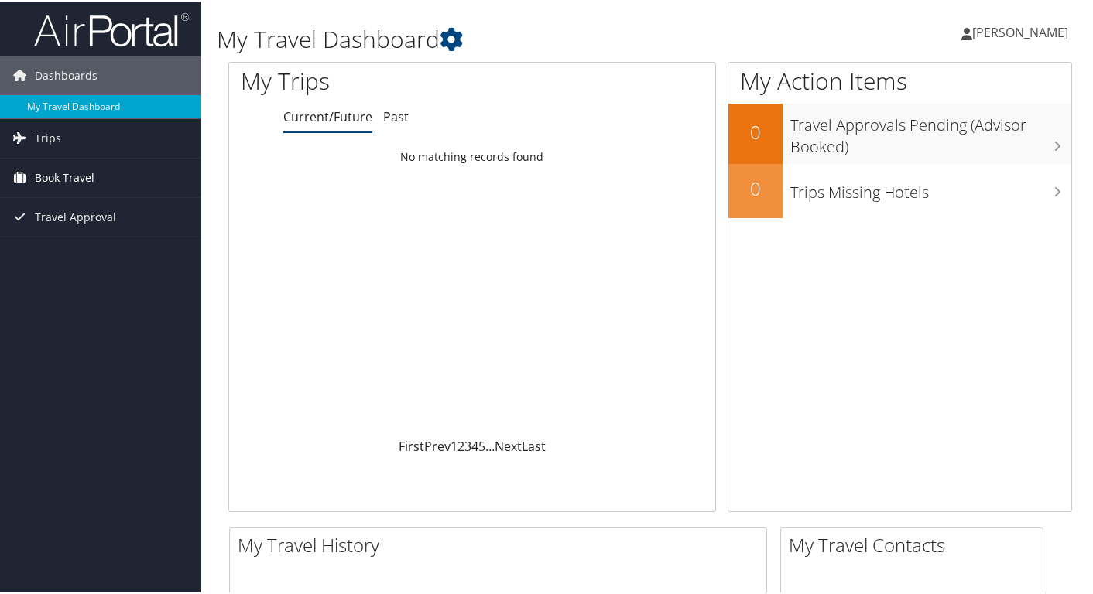  Describe the element at coordinates (475, 445) in the screenshot. I see `a: 4` at that location.